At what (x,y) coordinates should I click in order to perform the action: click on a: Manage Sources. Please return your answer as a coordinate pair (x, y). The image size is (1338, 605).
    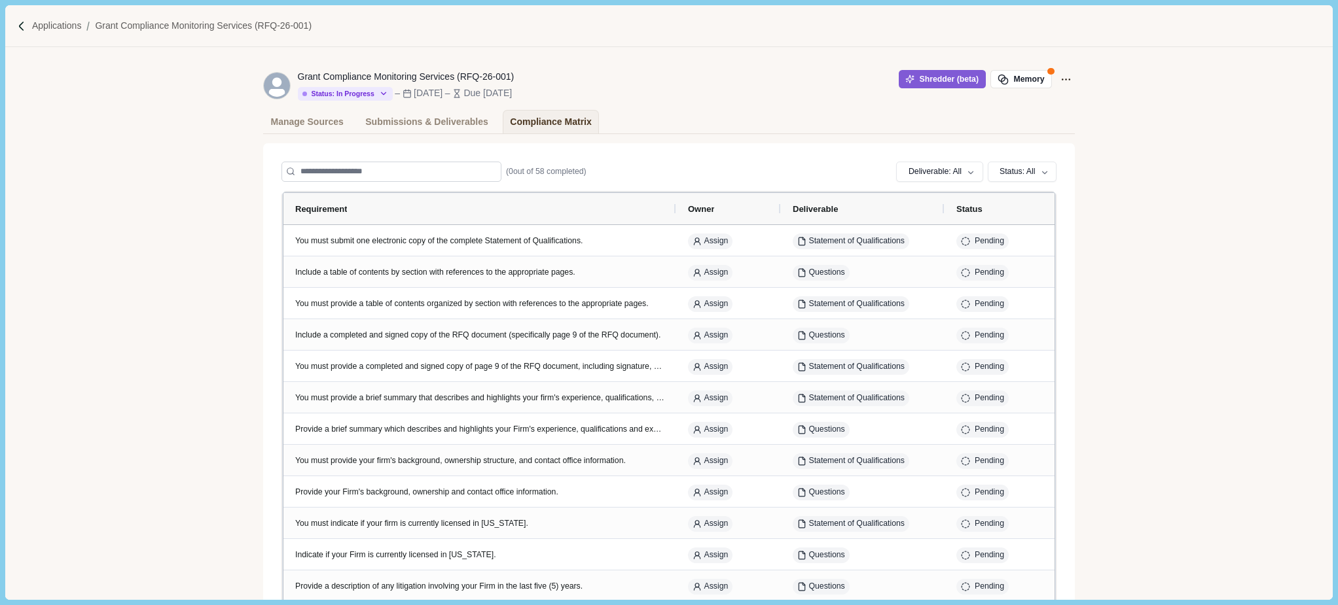
    Looking at the image, I should click on (307, 122).